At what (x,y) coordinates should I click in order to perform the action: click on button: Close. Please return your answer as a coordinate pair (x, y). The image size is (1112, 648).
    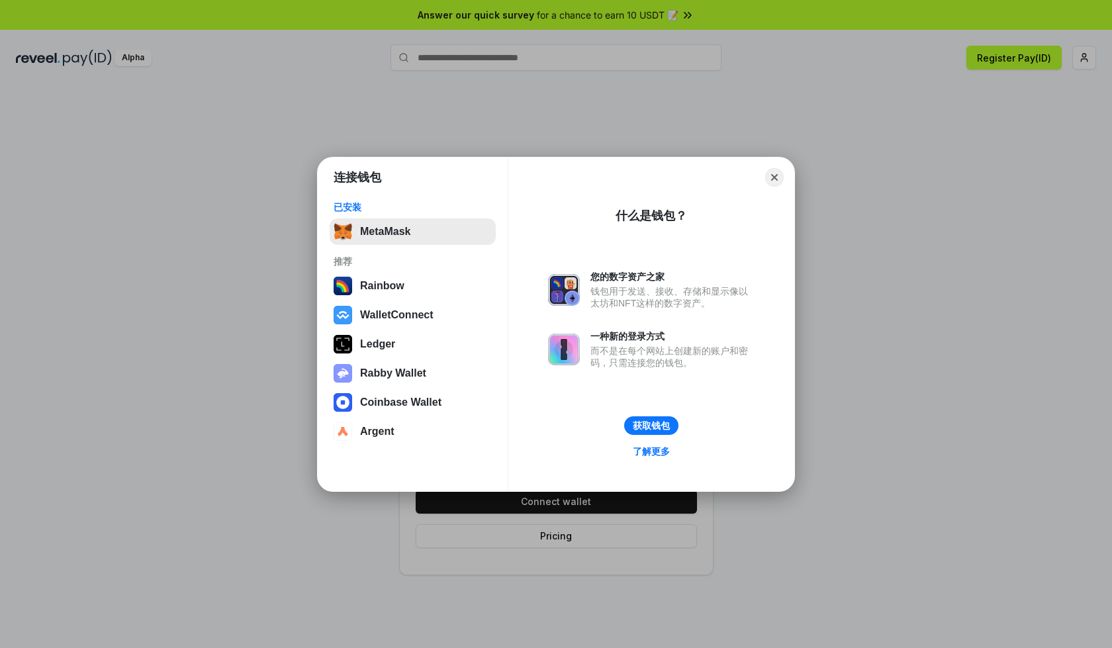
    Looking at the image, I should click on (775, 177).